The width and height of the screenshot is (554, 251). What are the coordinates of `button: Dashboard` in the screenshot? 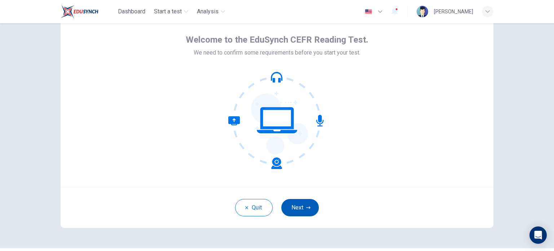 It's located at (132, 12).